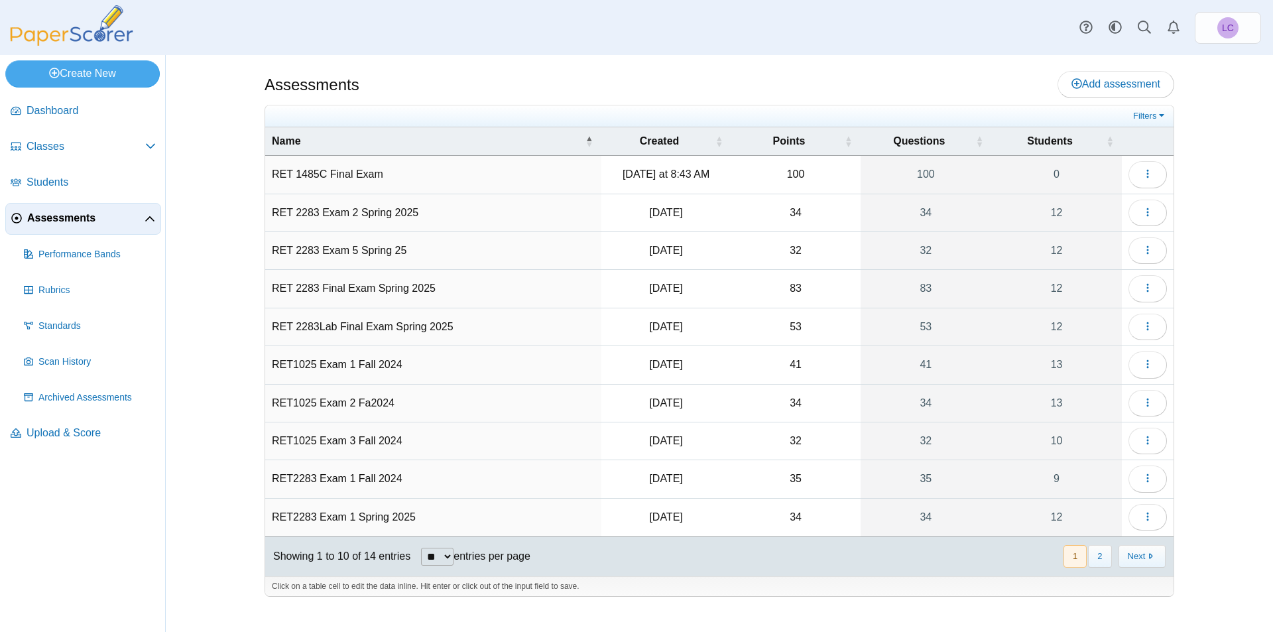 The image size is (1273, 632). Describe the element at coordinates (1056, 479) in the screenshot. I see `a: 9` at that location.